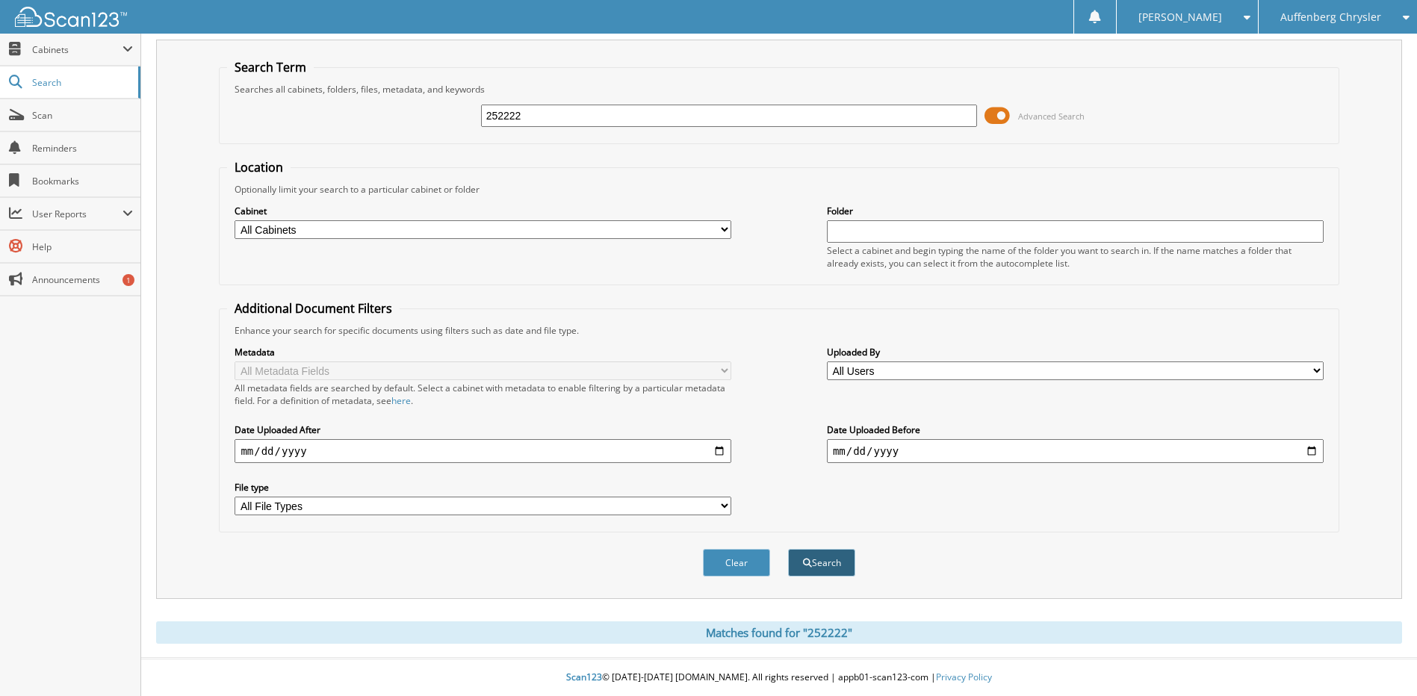 The width and height of the screenshot is (1417, 696). What do you see at coordinates (82, 115) in the screenshot?
I see `span: Scan` at bounding box center [82, 115].